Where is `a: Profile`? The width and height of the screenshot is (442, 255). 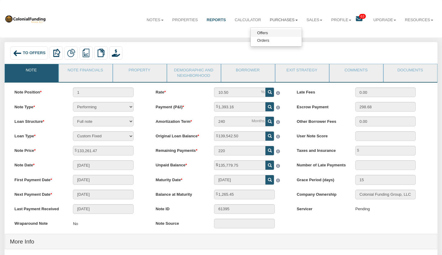
a: Profile is located at coordinates (342, 20).